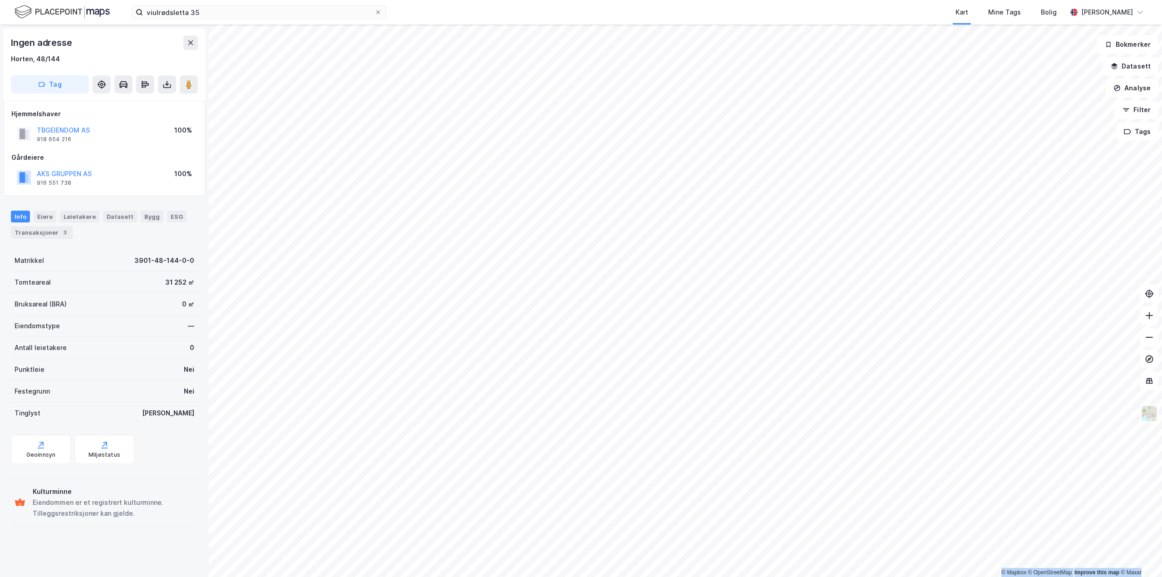  What do you see at coordinates (177, 217) in the screenshot?
I see `div: ESG` at bounding box center [177, 217].